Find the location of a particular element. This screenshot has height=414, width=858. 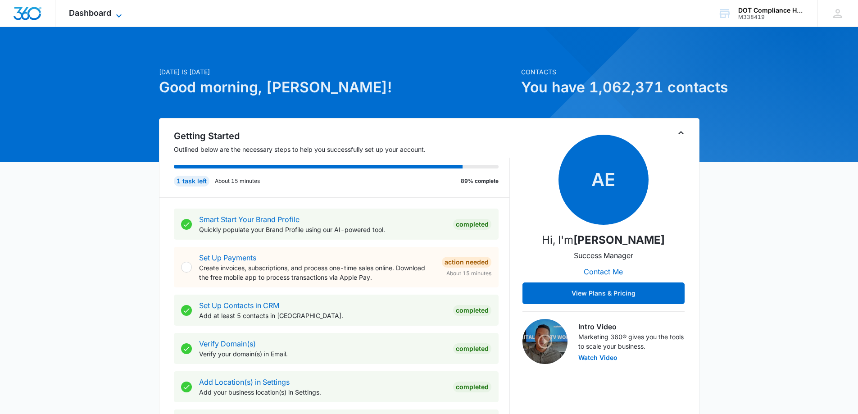

p: Contacts is located at coordinates (610, 72).